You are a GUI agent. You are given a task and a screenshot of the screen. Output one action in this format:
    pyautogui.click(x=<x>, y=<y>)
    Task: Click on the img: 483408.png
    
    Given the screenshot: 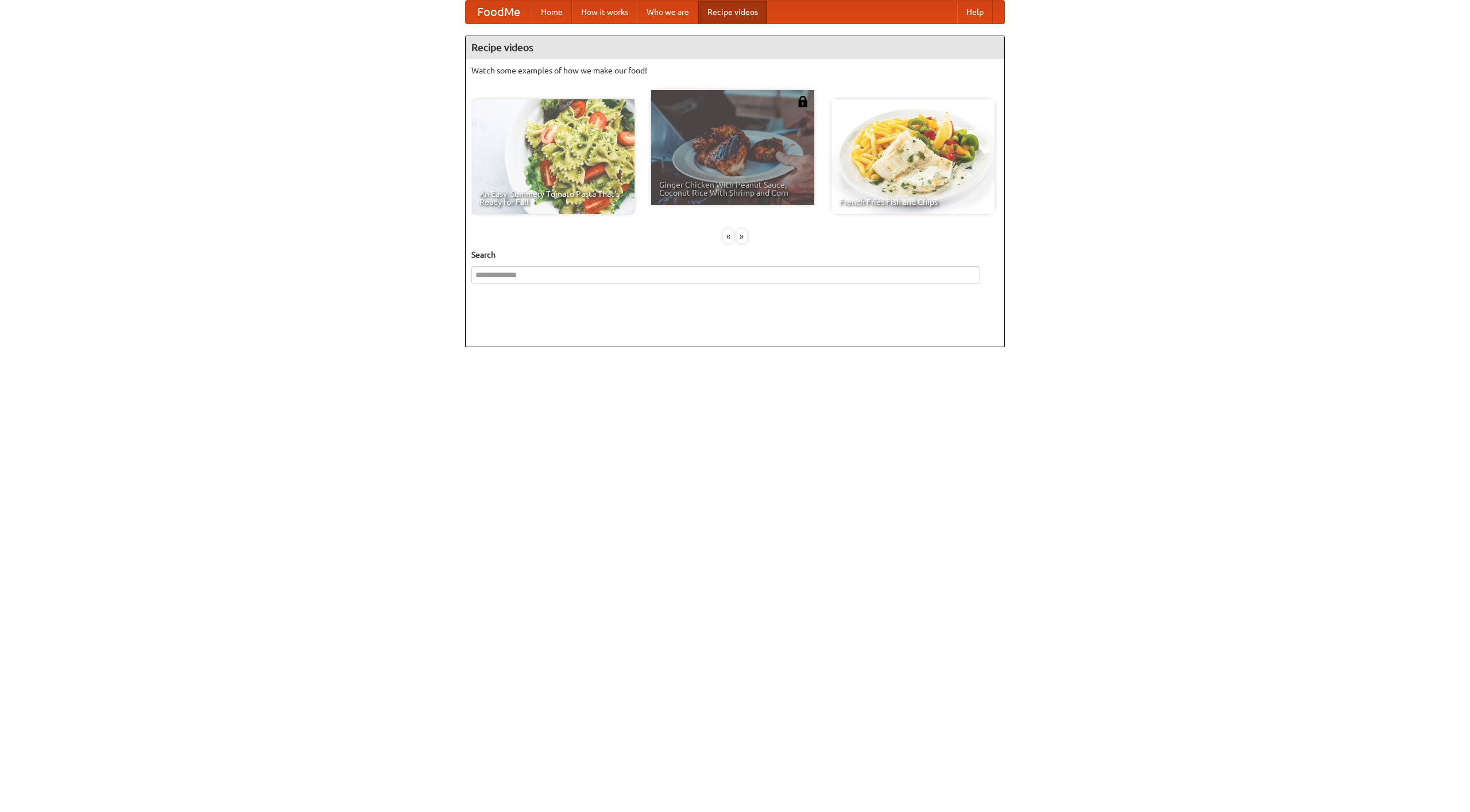 What is the action you would take?
    pyautogui.click(x=803, y=101)
    